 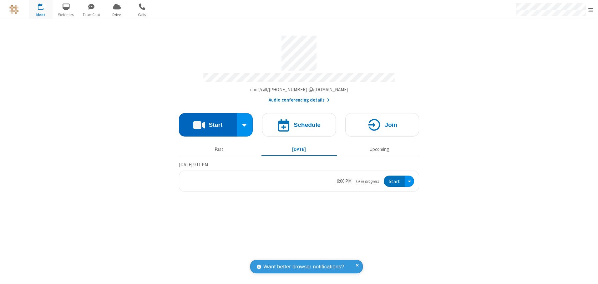 I want to click on div: Open menu, so click(x=409, y=181).